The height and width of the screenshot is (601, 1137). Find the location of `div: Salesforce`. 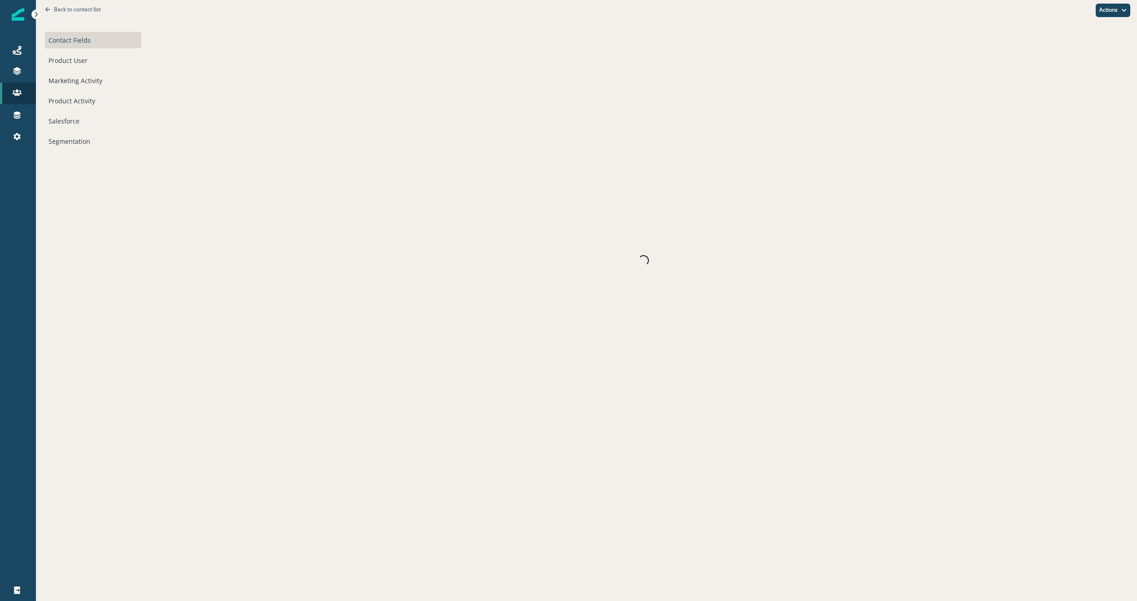

div: Salesforce is located at coordinates (93, 121).